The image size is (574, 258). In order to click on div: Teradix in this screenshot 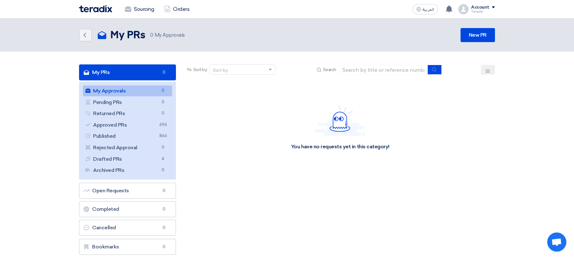, I will do `click(483, 11)`.